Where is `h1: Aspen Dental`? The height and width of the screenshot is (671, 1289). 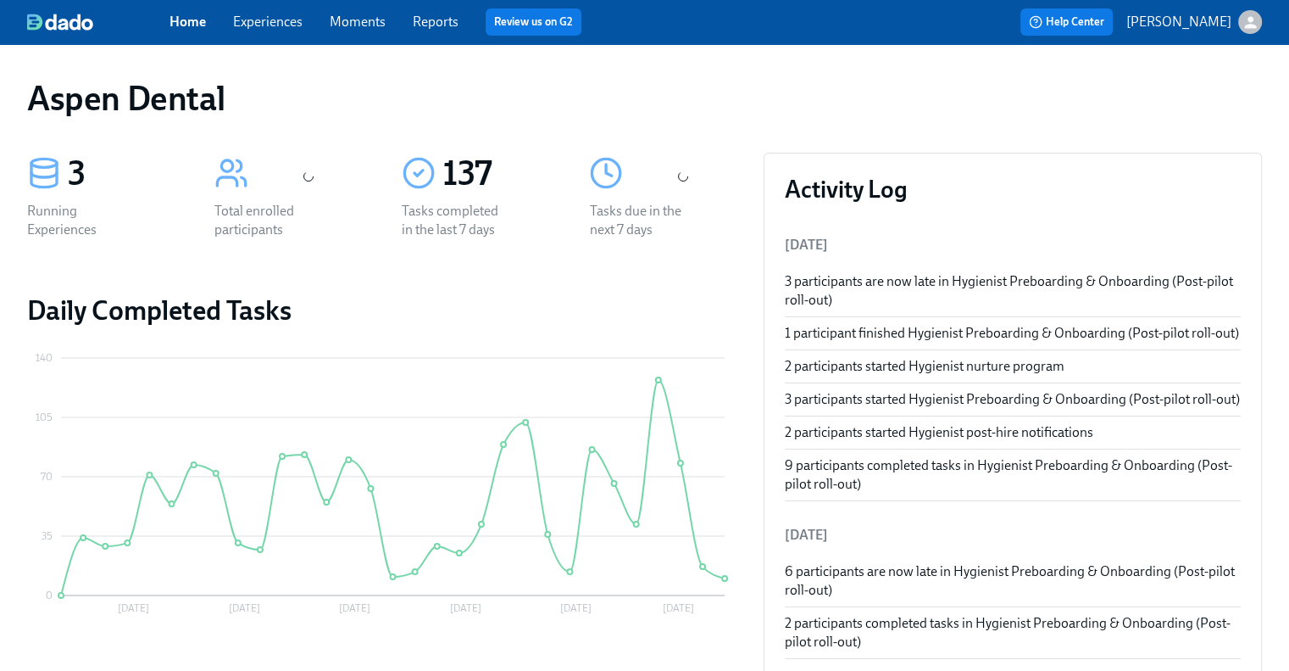 h1: Aspen Dental is located at coordinates (125, 98).